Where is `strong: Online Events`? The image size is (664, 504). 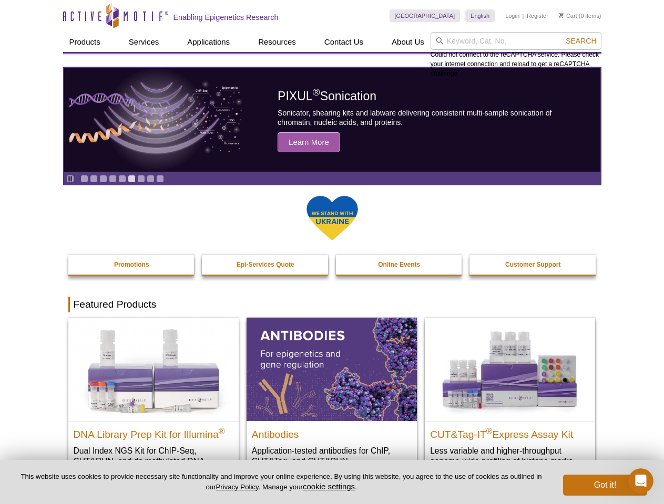
strong: Online Events is located at coordinates (399, 265).